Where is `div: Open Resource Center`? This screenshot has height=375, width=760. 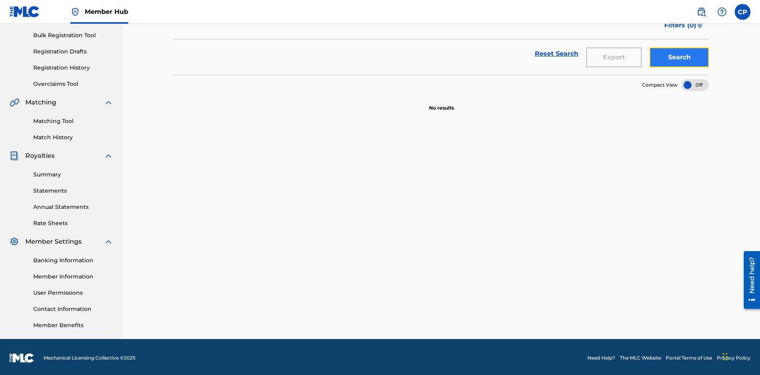
div: Open Resource Center is located at coordinates (14, 32).